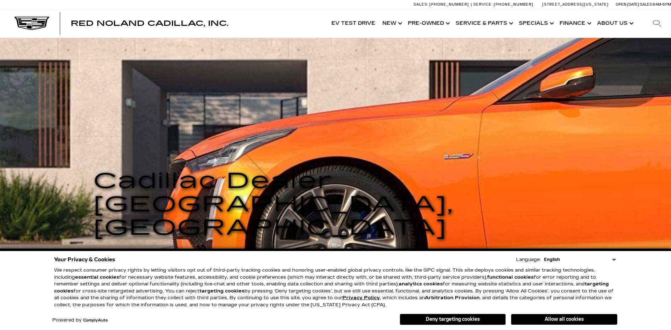 Image resolution: width=671 pixels, height=330 pixels. What do you see at coordinates (580, 259) in the screenshot?
I see `select: Language Select` at bounding box center [580, 259].